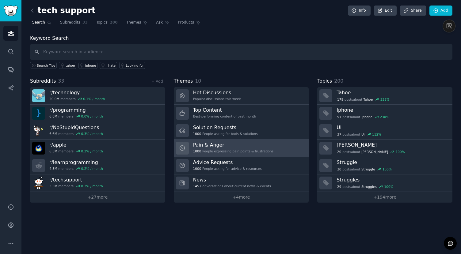 The image size is (461, 254). I want to click on span: 10, so click(198, 81).